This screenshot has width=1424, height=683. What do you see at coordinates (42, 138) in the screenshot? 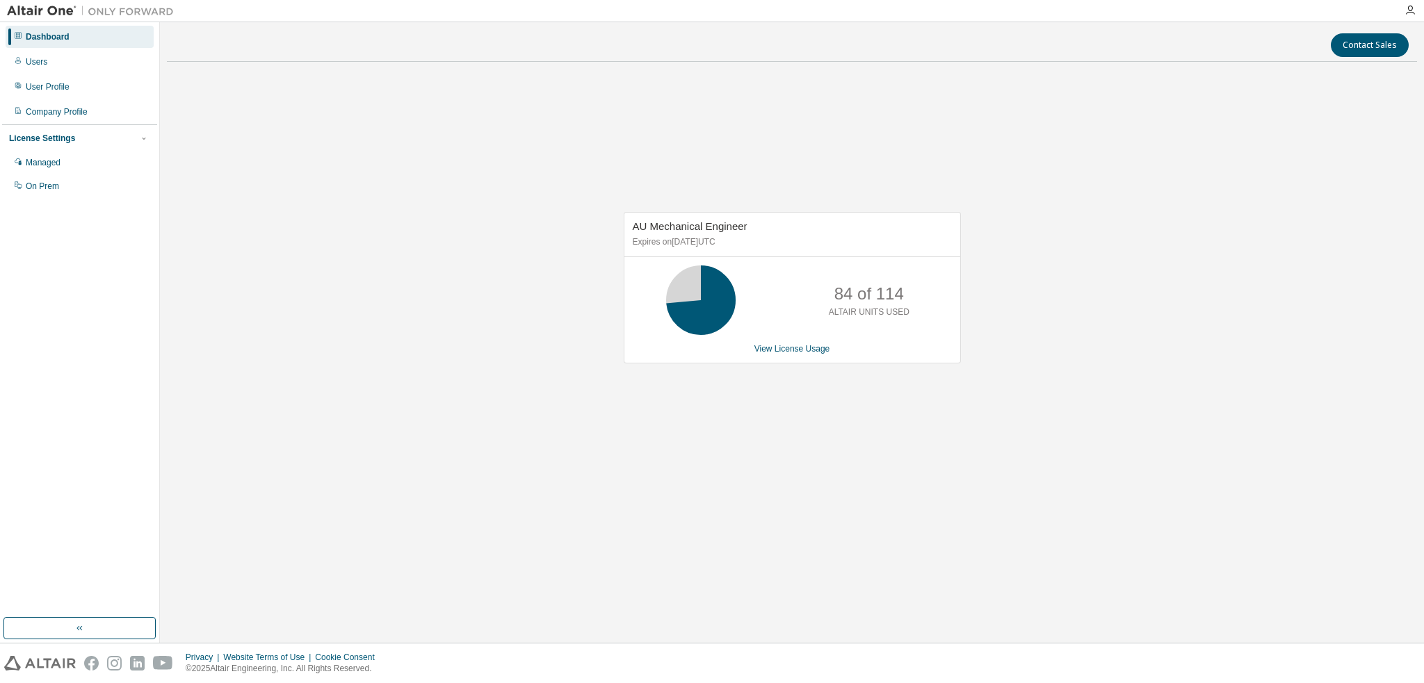
I see `div: License Settings` at bounding box center [42, 138].